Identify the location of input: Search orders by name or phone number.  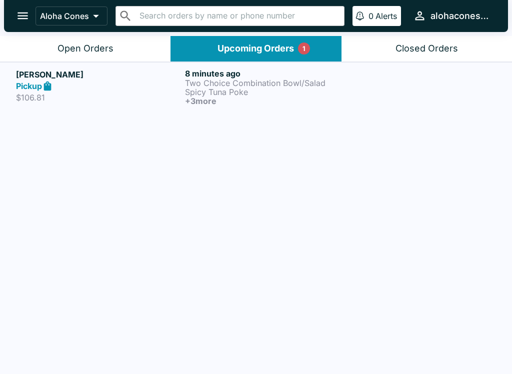
(238, 16).